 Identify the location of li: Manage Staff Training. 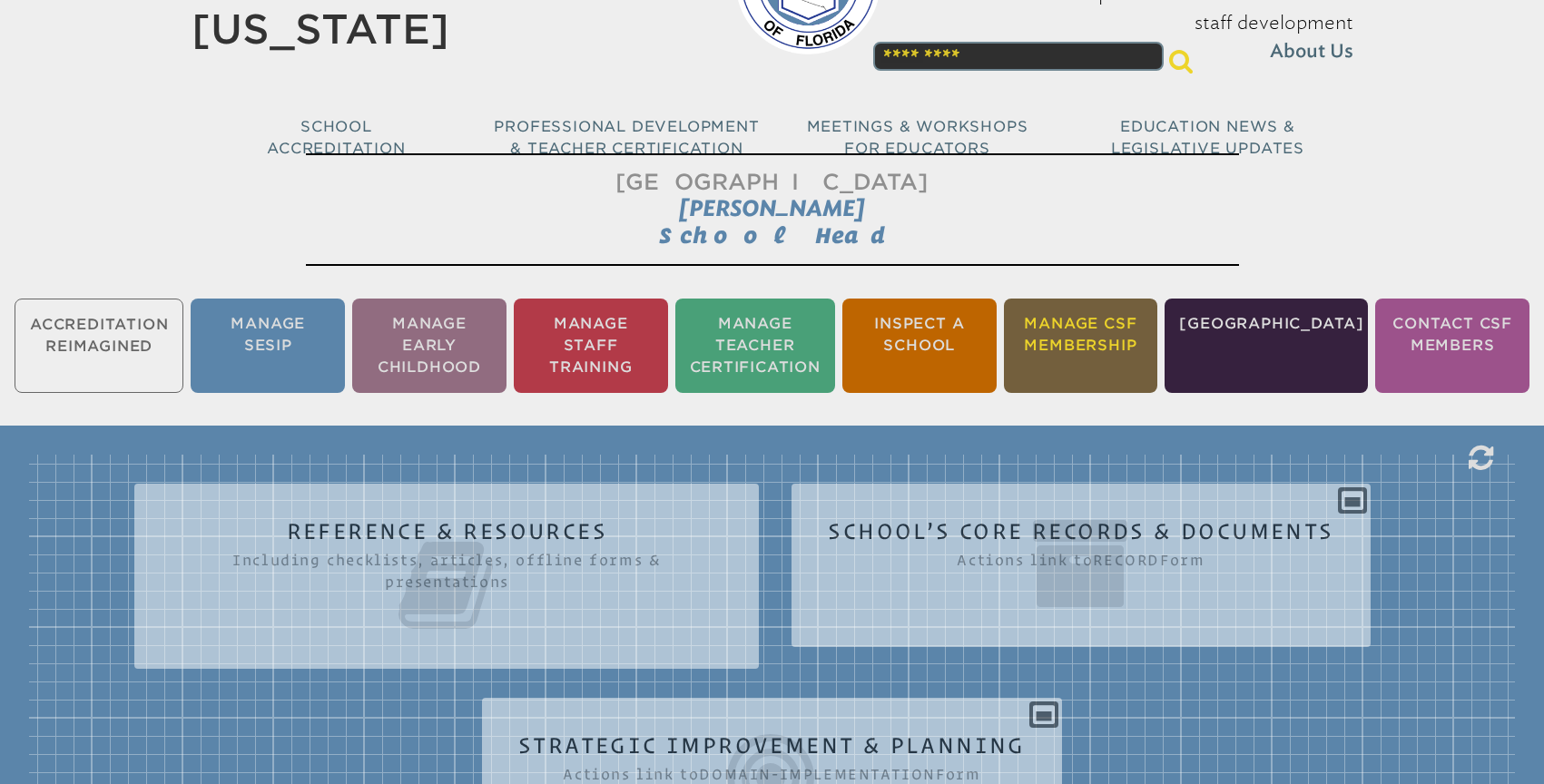
(591, 346).